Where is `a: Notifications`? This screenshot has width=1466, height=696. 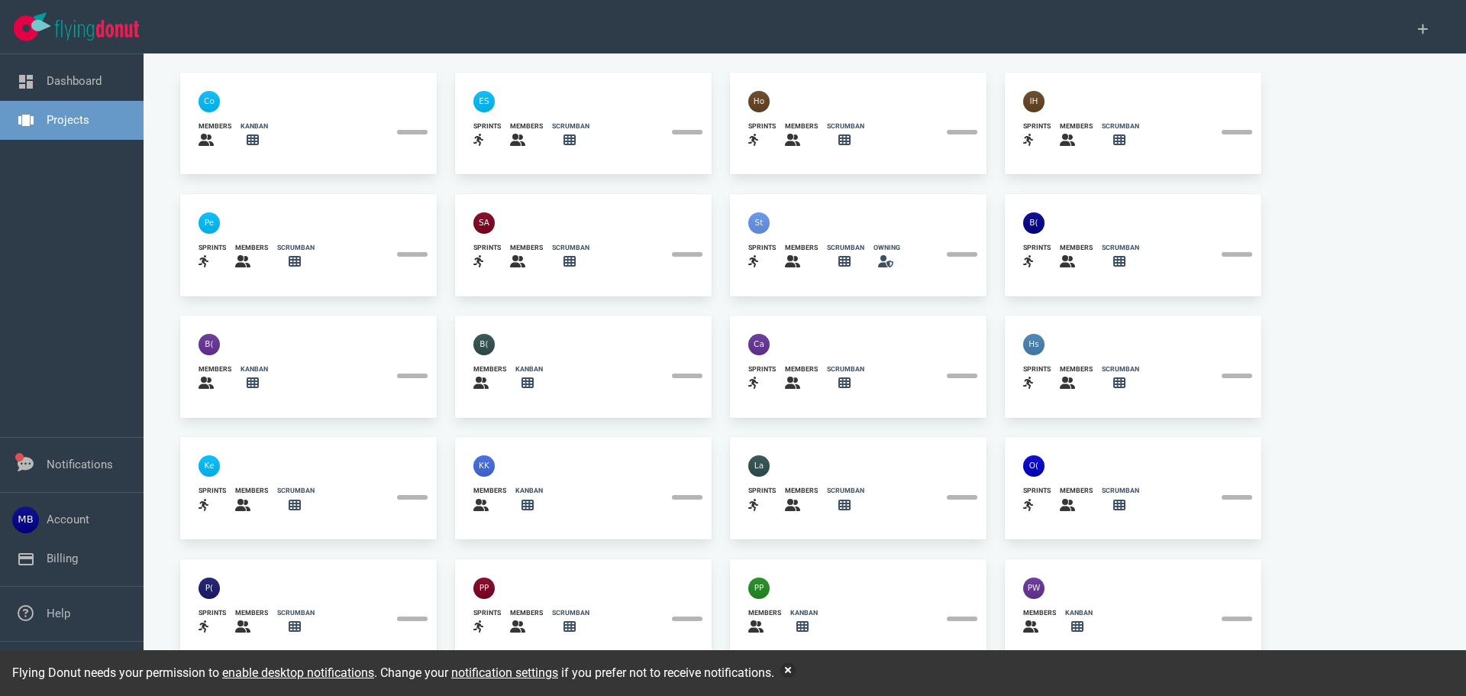
a: Notifications is located at coordinates (79, 464).